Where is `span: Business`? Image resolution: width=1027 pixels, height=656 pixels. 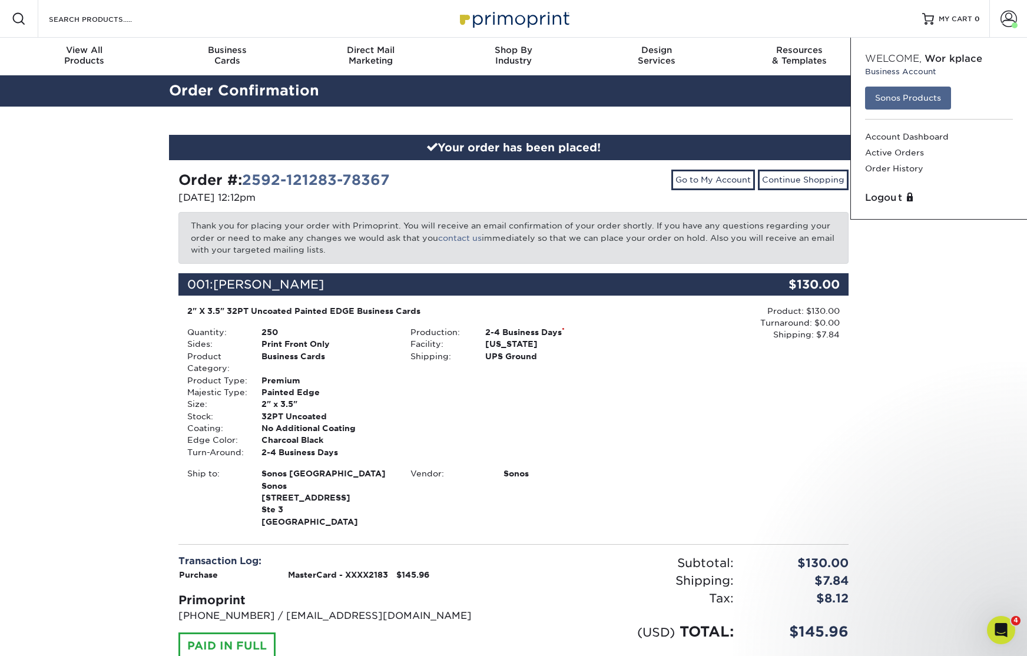 span: Business is located at coordinates (227, 50).